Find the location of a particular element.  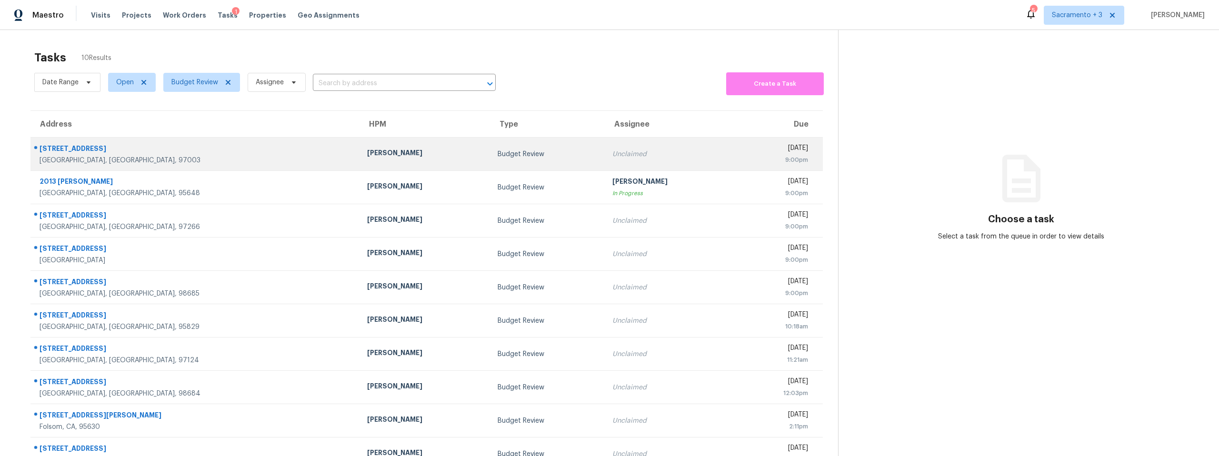

div: 1 is located at coordinates (236, 12).